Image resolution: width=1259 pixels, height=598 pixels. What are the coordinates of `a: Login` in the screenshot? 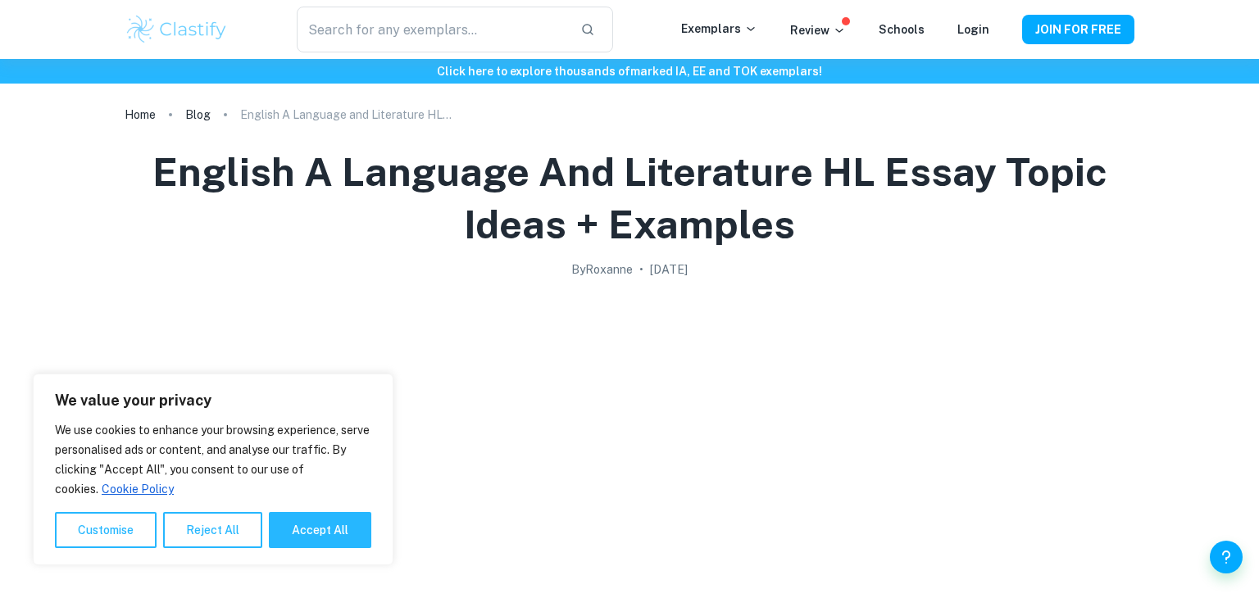 It's located at (973, 30).